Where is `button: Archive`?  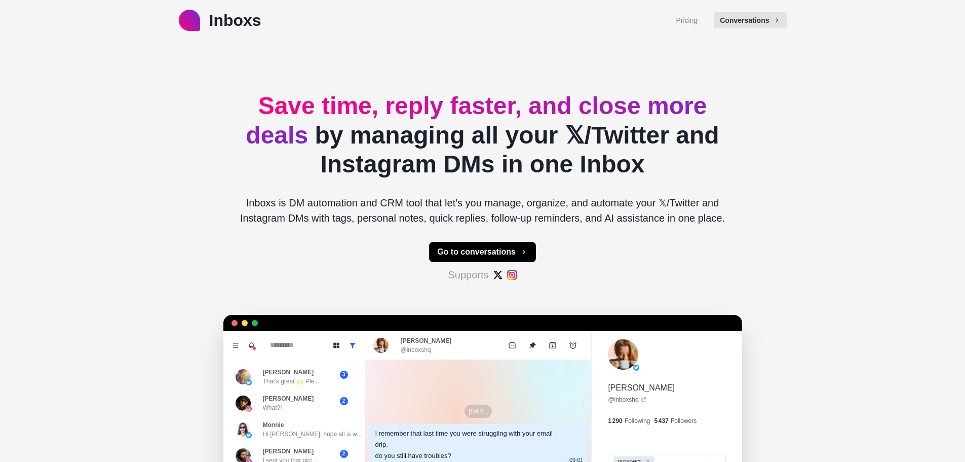 button: Archive is located at coordinates (553, 345).